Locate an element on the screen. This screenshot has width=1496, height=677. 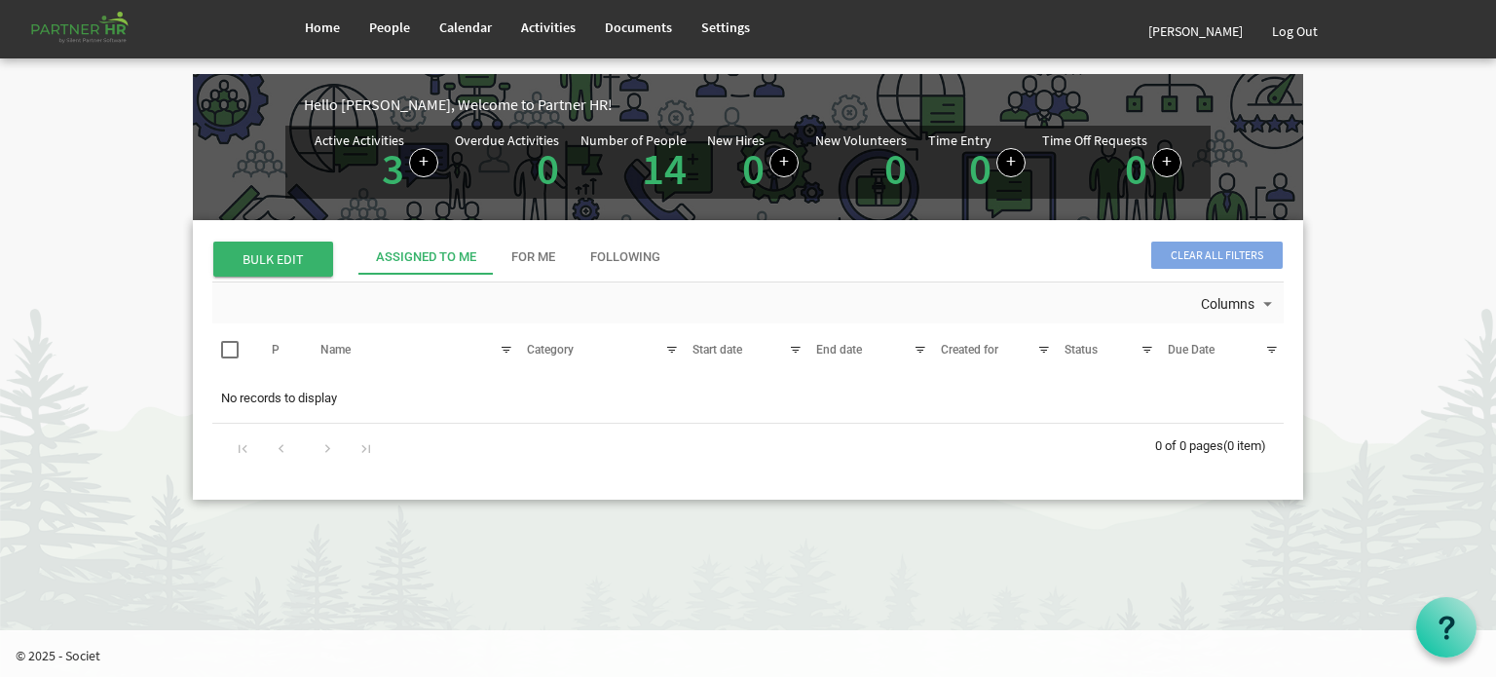
span: Created for is located at coordinates (969, 350).